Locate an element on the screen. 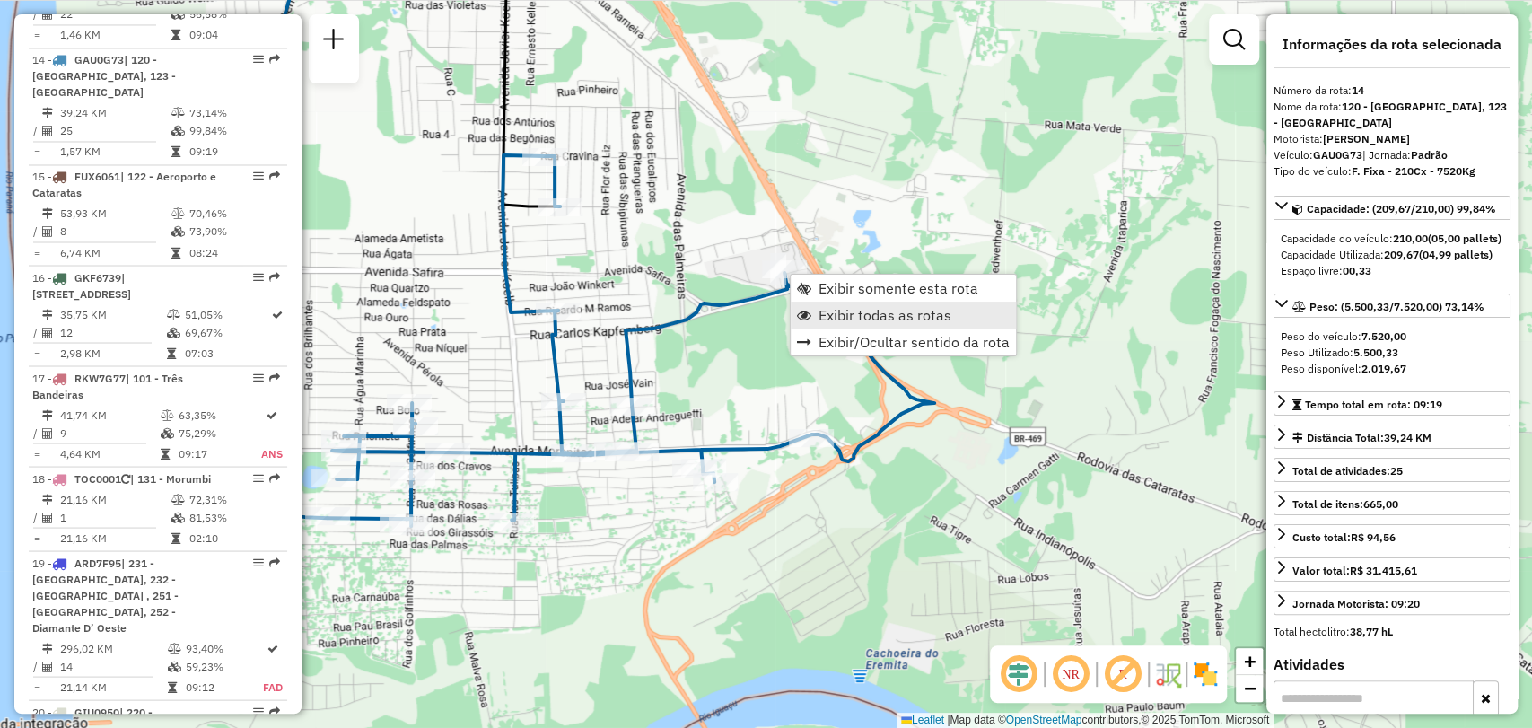  span: 39,24 KM is located at coordinates (1407, 437).